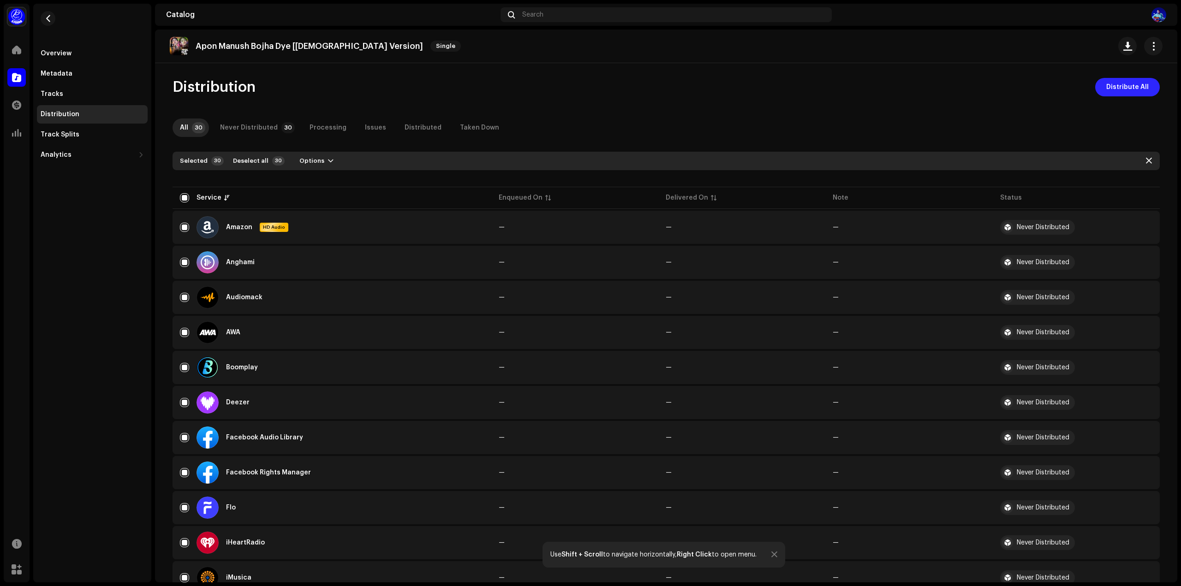 The width and height of the screenshot is (1181, 586). What do you see at coordinates (217, 161) in the screenshot?
I see `div: 30` at bounding box center [217, 161].